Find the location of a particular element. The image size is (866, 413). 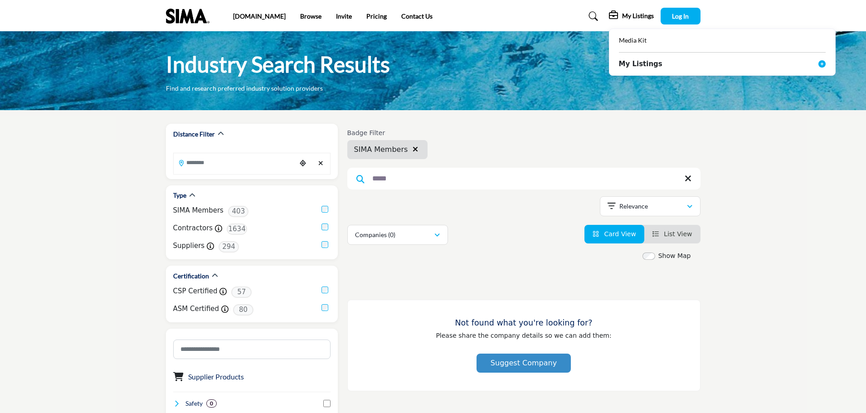

span: 403 is located at coordinates (238, 211).